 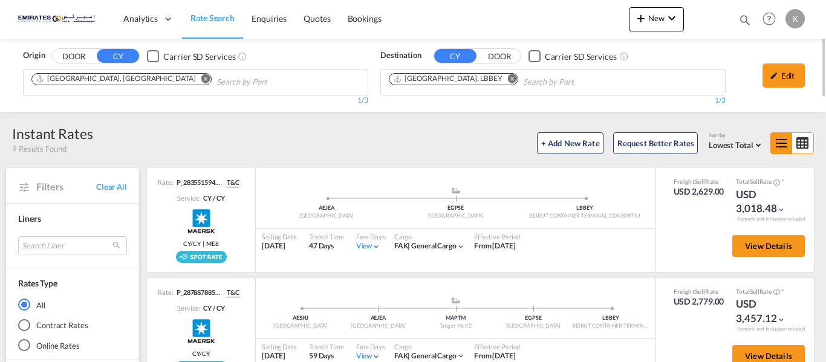 What do you see at coordinates (243, 56) in the screenshot?
I see `md-icon: Unchecked: Search for CY (Container Yard) services for all selected carriers.Checked : Search for...` at bounding box center [243, 56].